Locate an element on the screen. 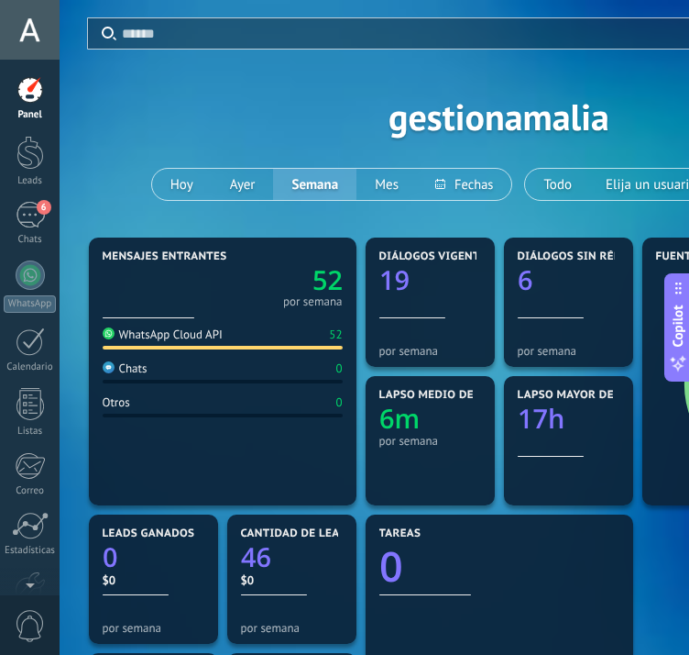 This screenshot has height=655, width=689. text: 17h is located at coordinates (542, 418).